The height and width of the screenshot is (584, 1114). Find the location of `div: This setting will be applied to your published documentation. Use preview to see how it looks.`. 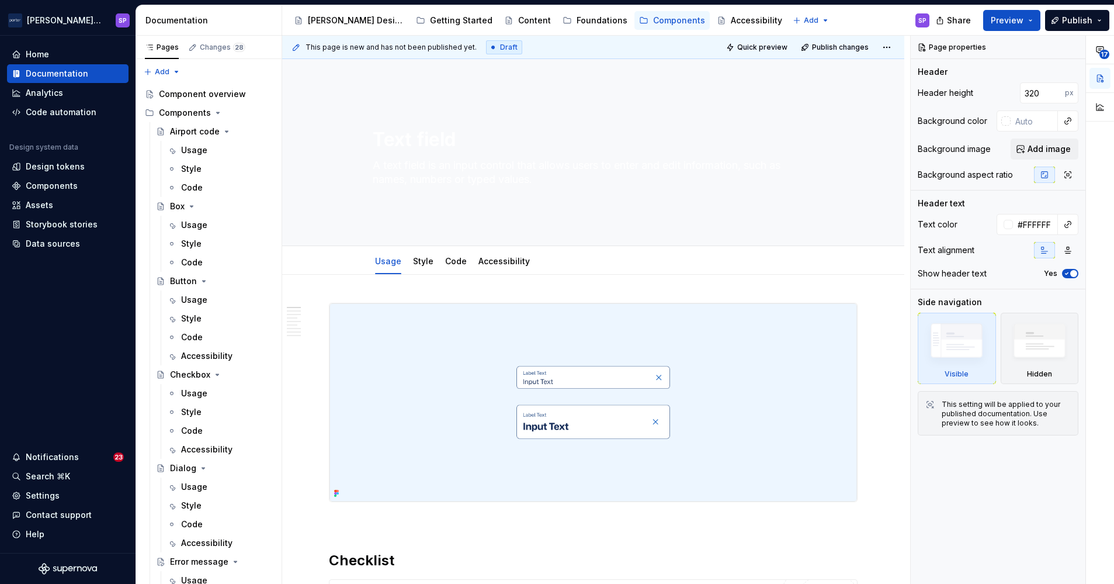

div: This setting will be applied to your published documentation. Use preview to see how it looks. is located at coordinates (1006, 414).